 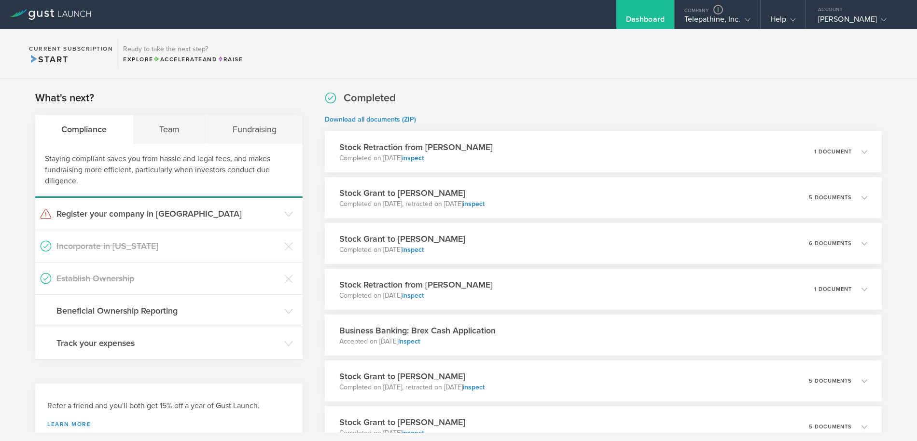 I want to click on h3: Track your expenses, so click(x=168, y=343).